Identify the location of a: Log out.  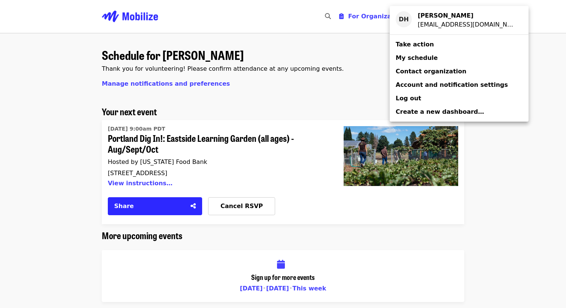
(459, 98).